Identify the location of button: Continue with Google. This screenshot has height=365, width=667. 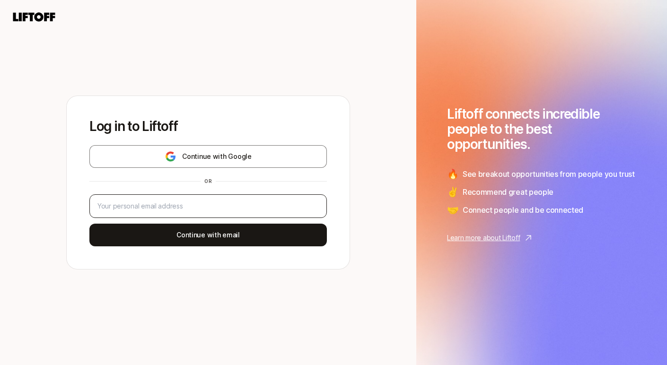
(208, 157).